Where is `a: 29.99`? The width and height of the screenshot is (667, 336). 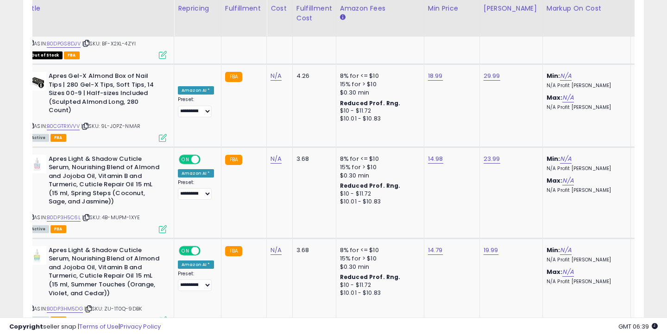
a: 29.99 is located at coordinates (492, 76).